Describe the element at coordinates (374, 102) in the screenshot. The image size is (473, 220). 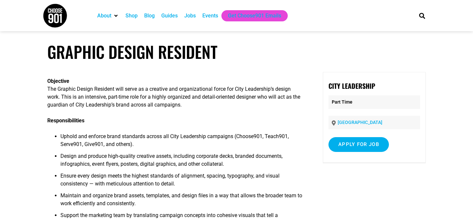
I see `p: Part Time` at that location.